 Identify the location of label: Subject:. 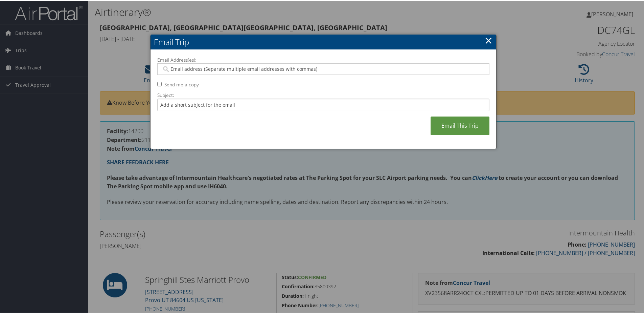
(323, 94).